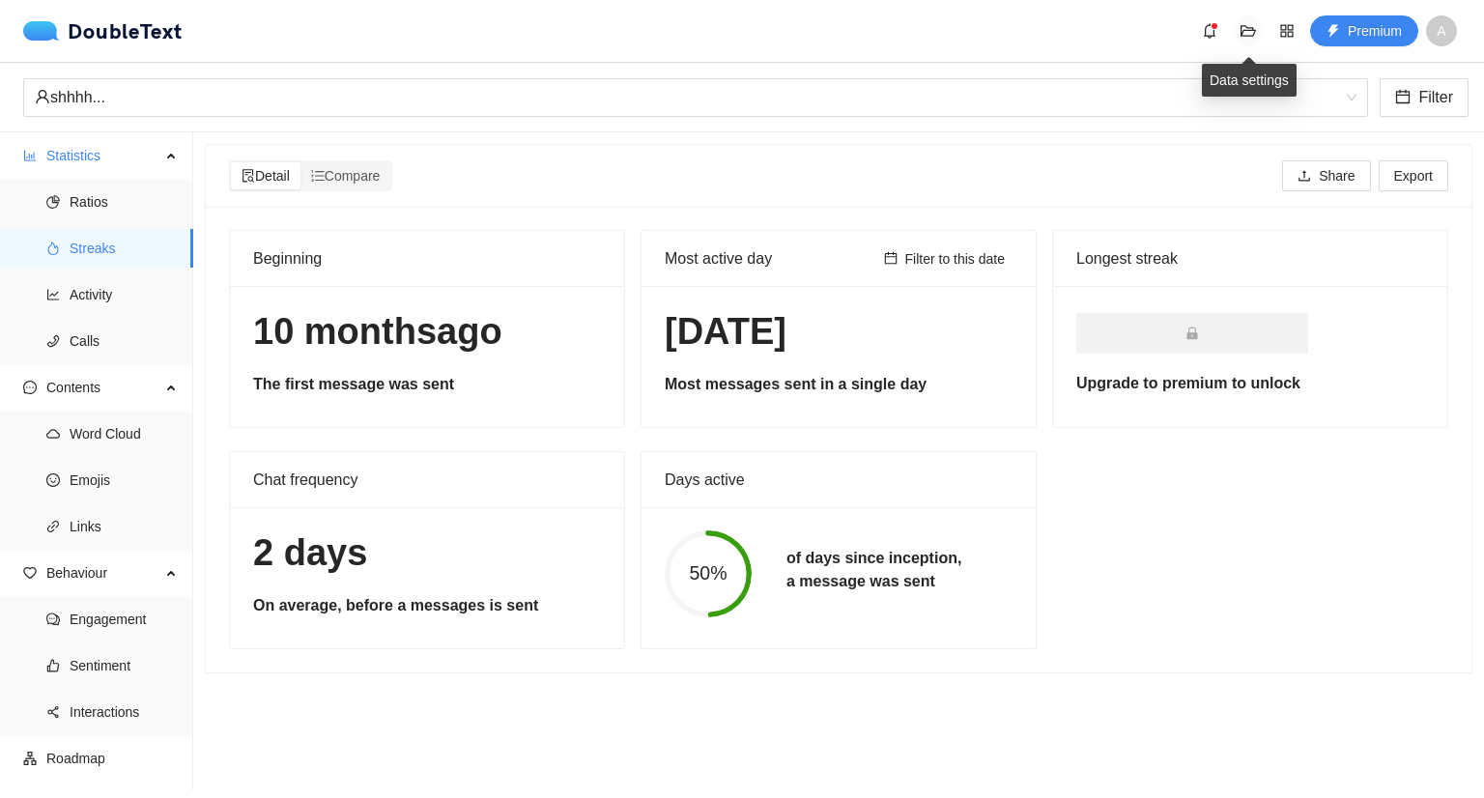  Describe the element at coordinates (427, 258) in the screenshot. I see `div: Beginning` at that location.